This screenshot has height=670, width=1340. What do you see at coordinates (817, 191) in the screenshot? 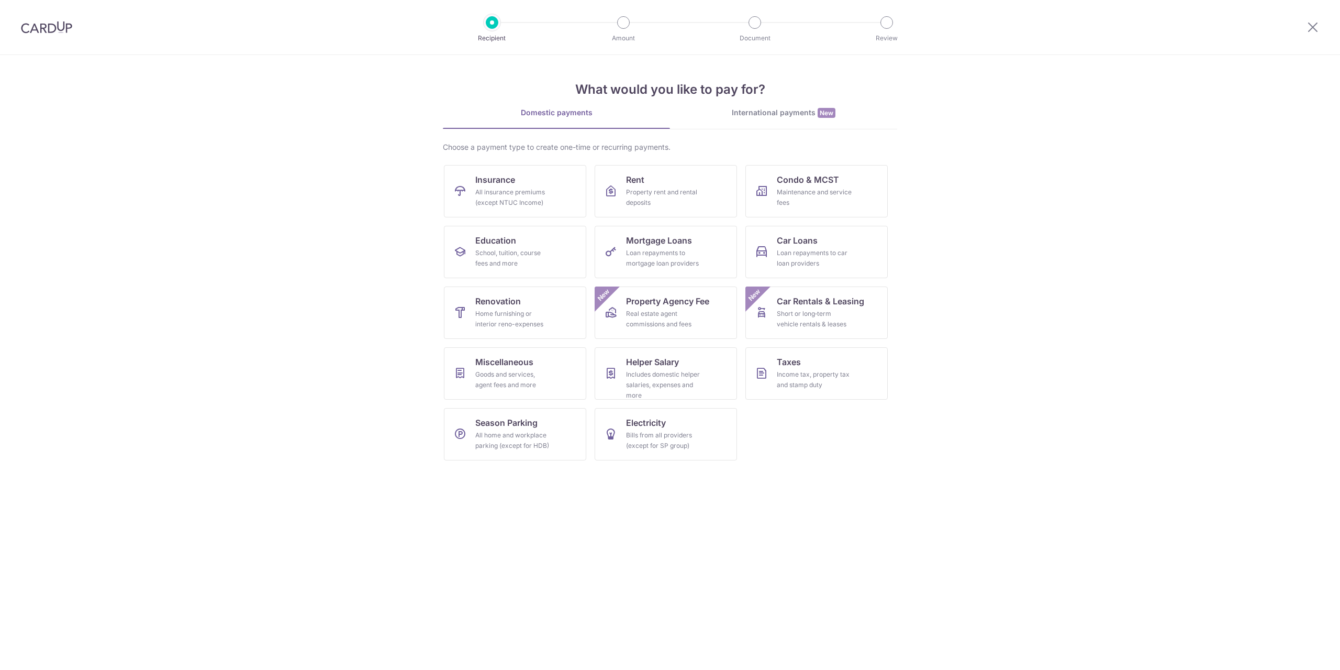
I see `a: Condo & MCSTMaintenance and service fees` at bounding box center [817, 191].